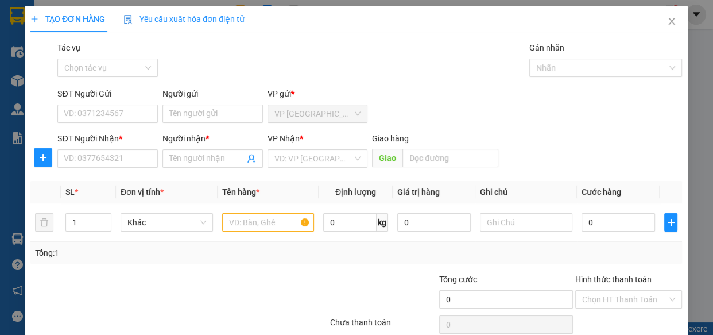  What do you see at coordinates (318, 94) in the screenshot?
I see `div: VP gửi` at bounding box center [318, 94].